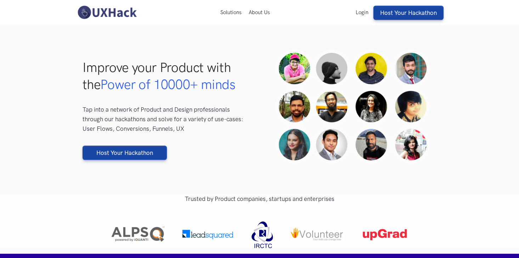 This screenshot has height=258, width=519. I want to click on img: Leadsquared logo, so click(208, 235).